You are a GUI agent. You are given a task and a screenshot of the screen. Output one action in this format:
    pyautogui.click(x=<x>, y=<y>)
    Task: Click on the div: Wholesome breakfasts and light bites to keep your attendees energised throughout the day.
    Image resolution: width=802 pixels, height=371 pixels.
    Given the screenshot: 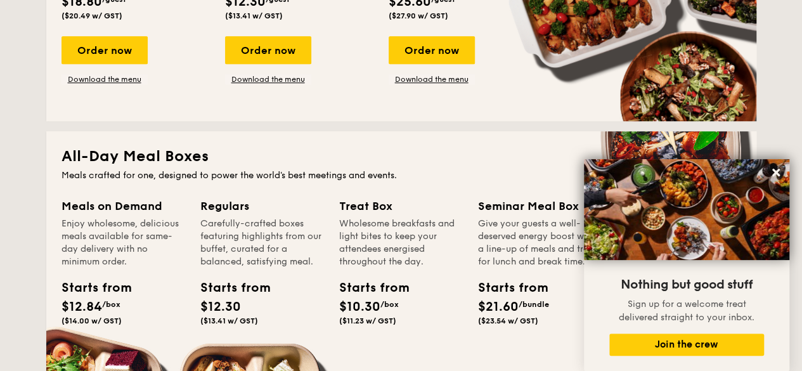 What is the action you would take?
    pyautogui.click(x=401, y=243)
    